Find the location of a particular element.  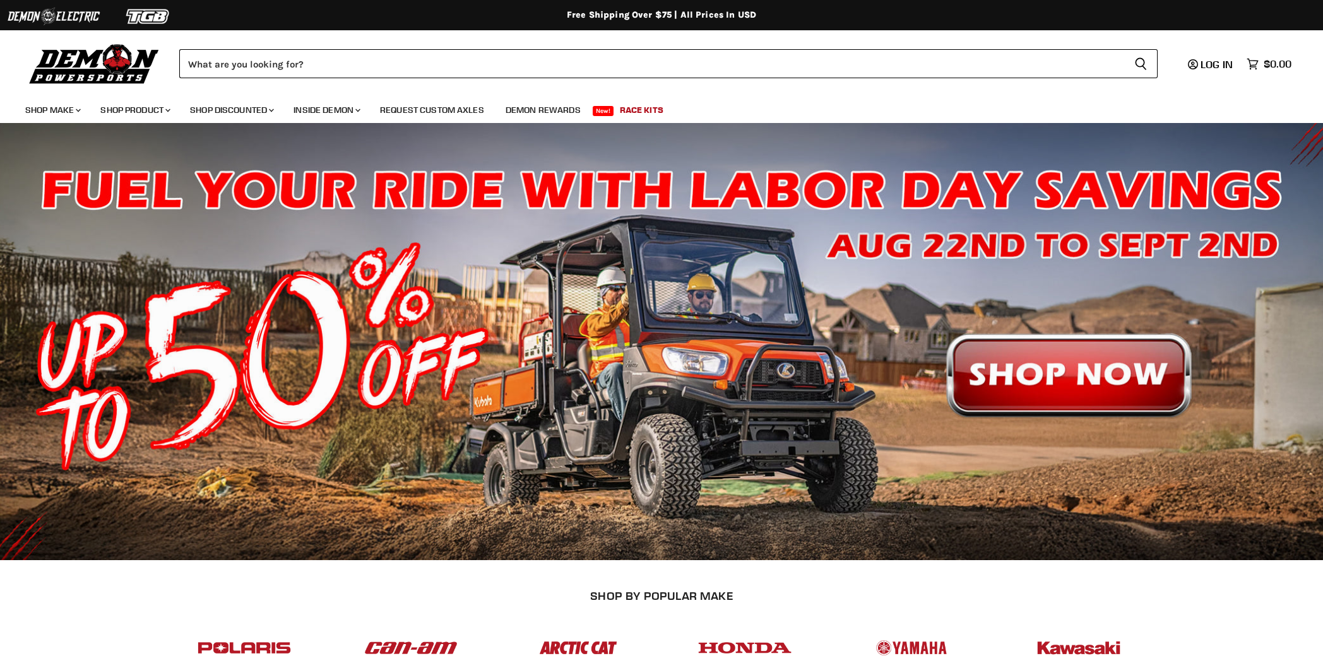

ul: Main menu is located at coordinates (652, 107).